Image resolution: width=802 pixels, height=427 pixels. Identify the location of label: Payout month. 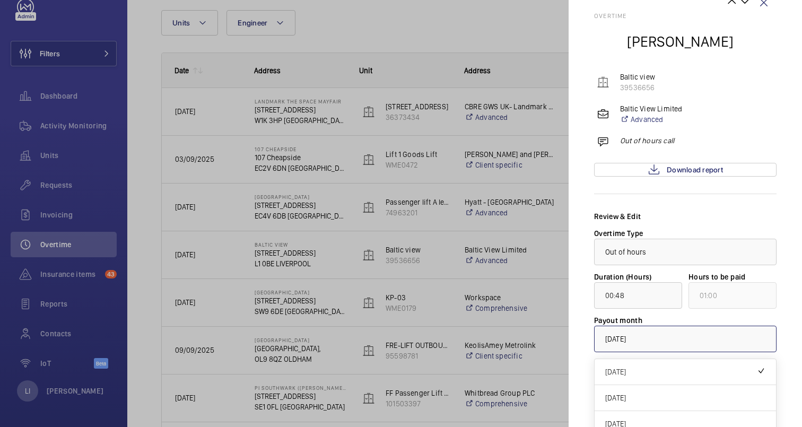
(618, 320).